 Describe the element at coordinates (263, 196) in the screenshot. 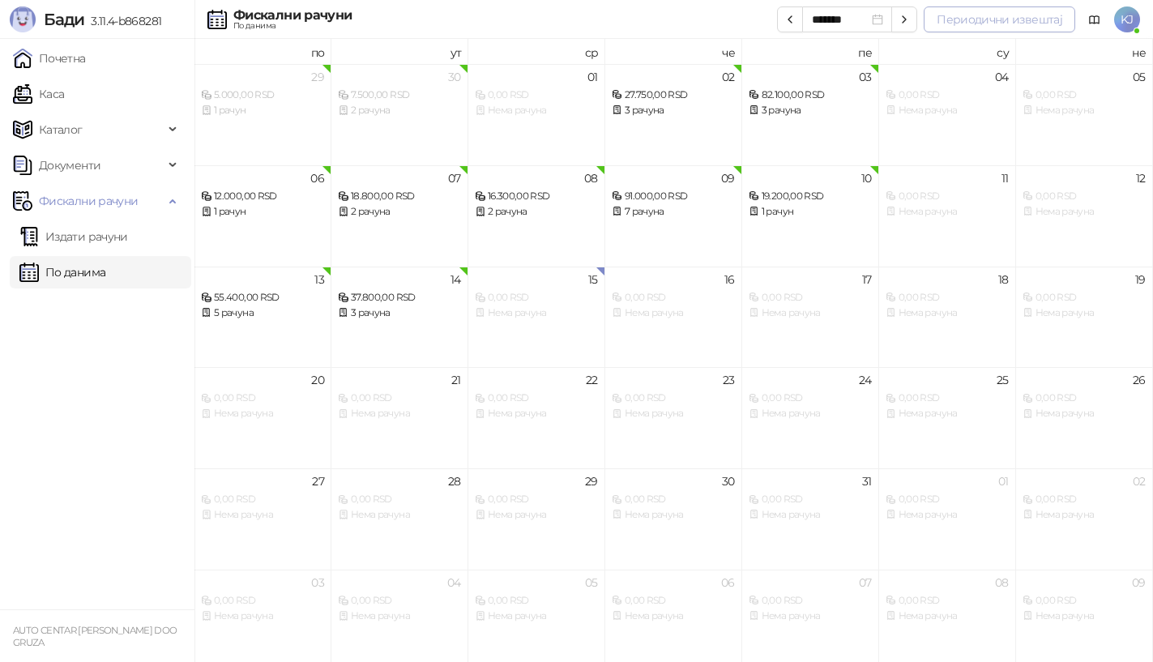

I see `div: 12.000,00 RSD` at that location.